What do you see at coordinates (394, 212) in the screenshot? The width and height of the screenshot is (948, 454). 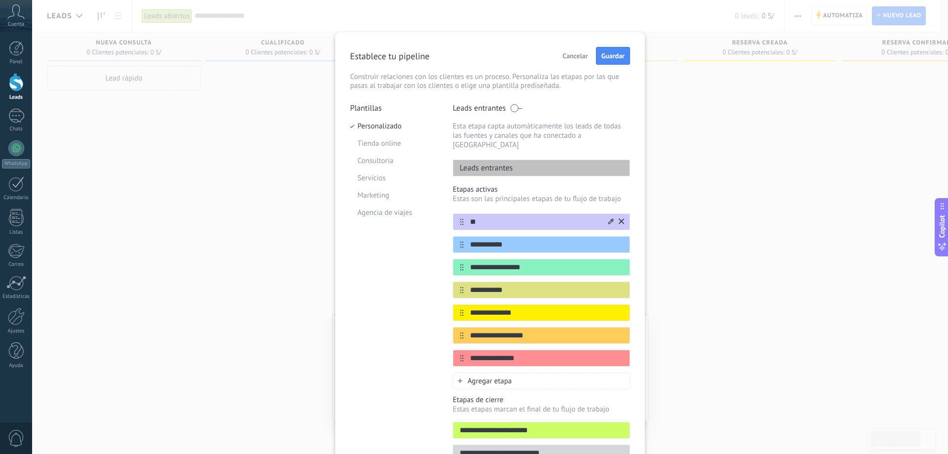 I see `li: Agencia de viajes` at bounding box center [394, 212].